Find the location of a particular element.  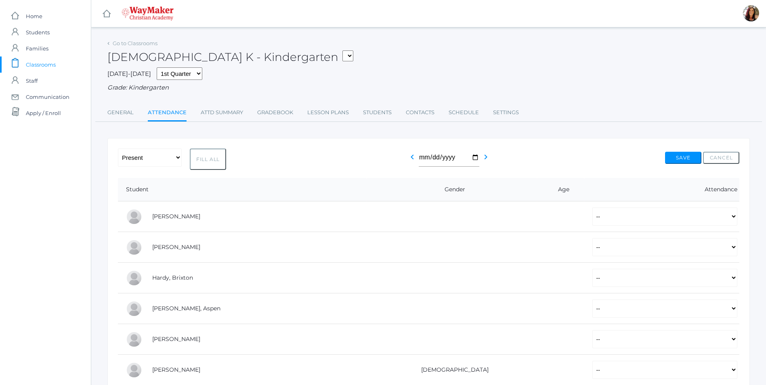

div: Nolan Gagen is located at coordinates (134, 248).